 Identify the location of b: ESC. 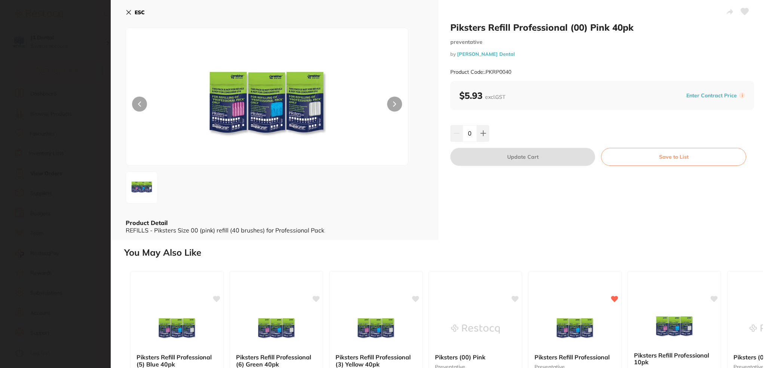
(140, 12).